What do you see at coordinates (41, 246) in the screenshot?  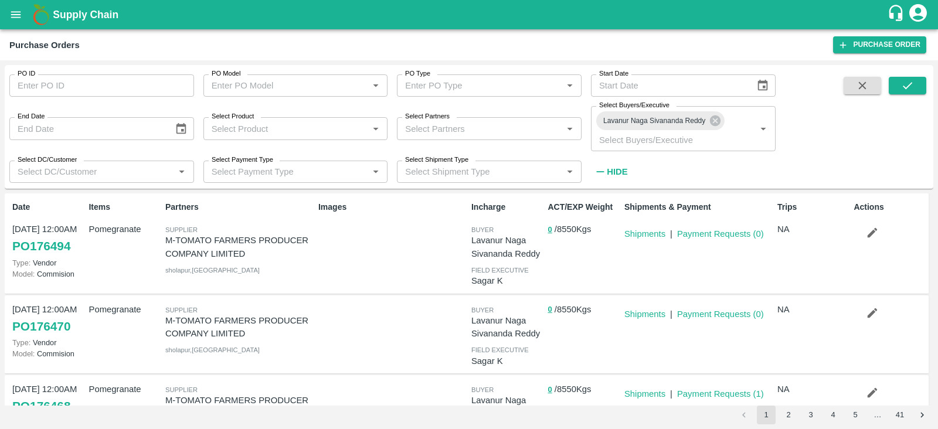 I see `a: PO176494` at bounding box center [41, 246].